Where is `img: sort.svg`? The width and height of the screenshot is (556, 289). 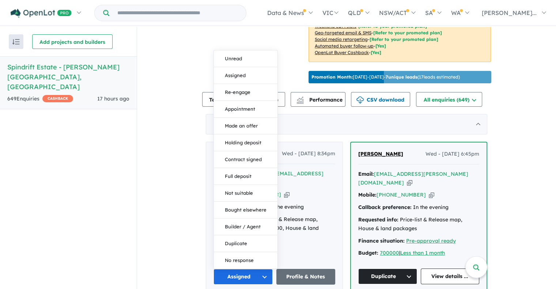 img: sort.svg is located at coordinates (16, 42).